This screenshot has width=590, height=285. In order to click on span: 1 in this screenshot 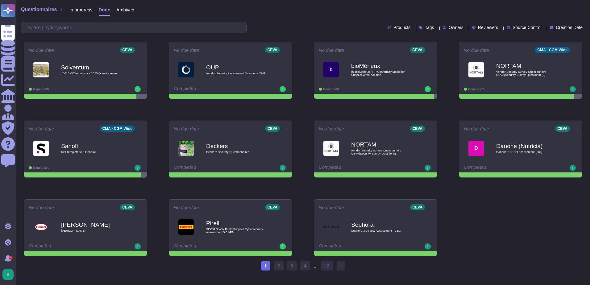, I will do `click(266, 266)`.